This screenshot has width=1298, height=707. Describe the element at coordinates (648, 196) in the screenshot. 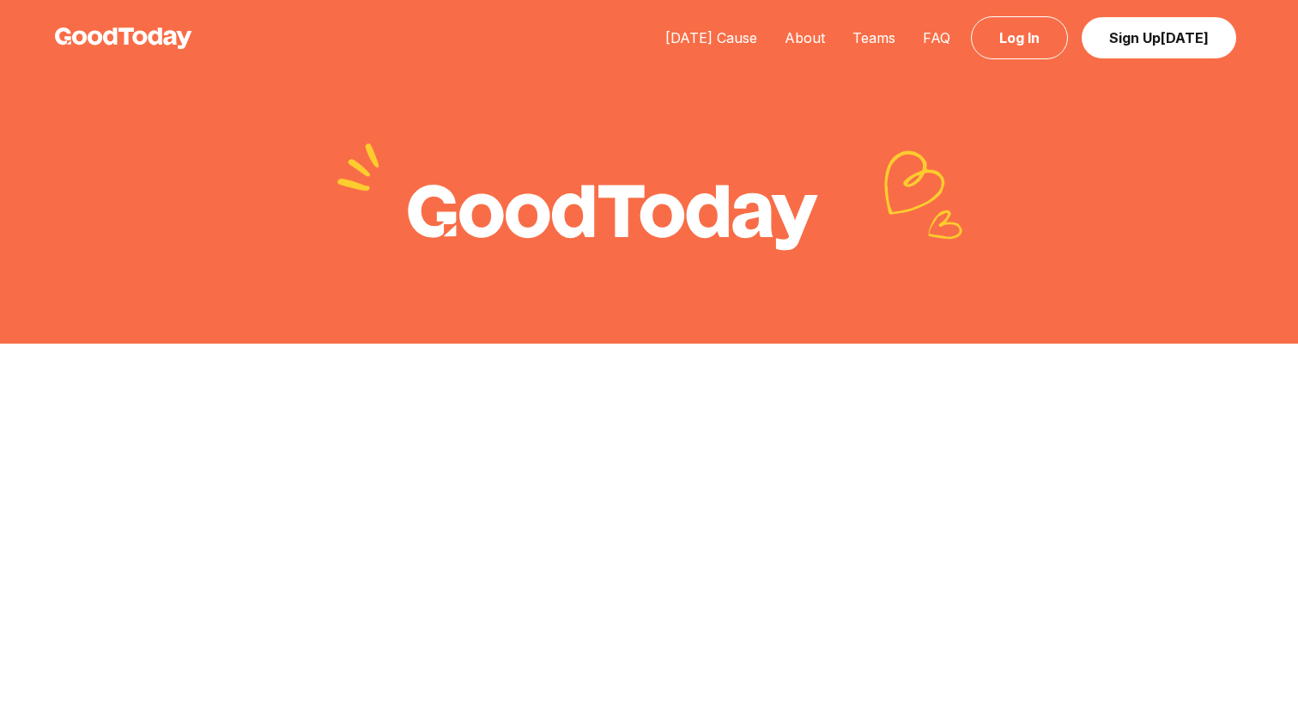

I see `img: goodtoday_logo_w_hearts.svg` at that location.